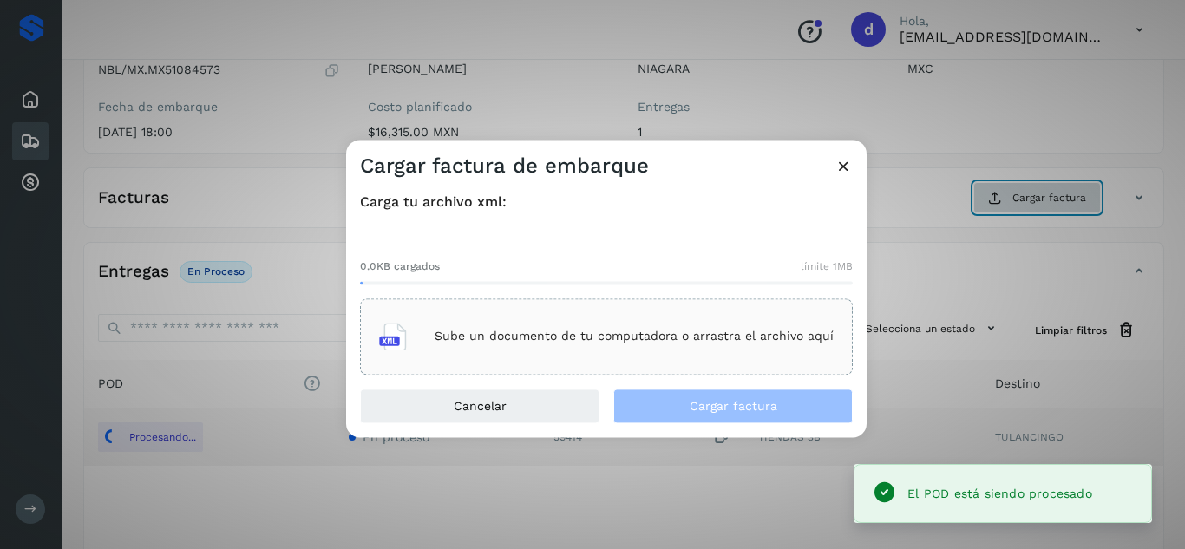 The height and width of the screenshot is (549, 1185). What do you see at coordinates (607, 201) in the screenshot?
I see `h4: Carga tu archivo xml:` at bounding box center [607, 201].